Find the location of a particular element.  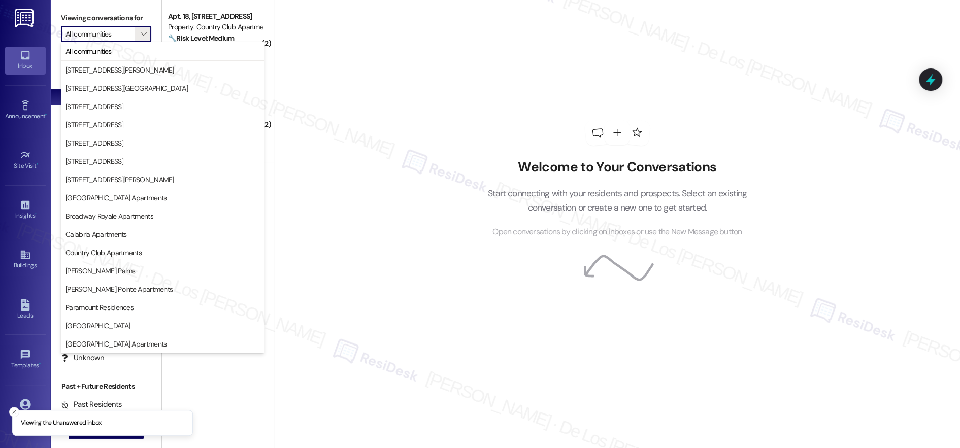

span: Paramount Residences is located at coordinates (99, 308).